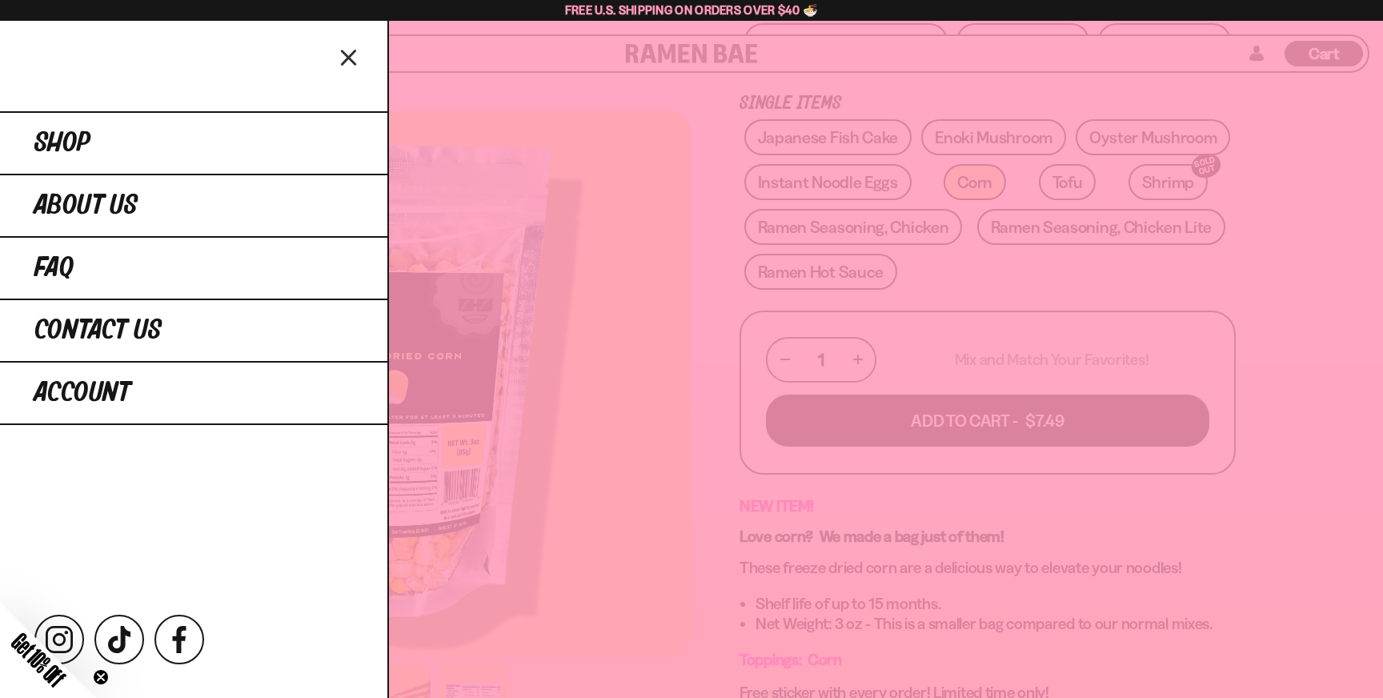 The image size is (1383, 698). I want to click on span: Shop, so click(62, 143).